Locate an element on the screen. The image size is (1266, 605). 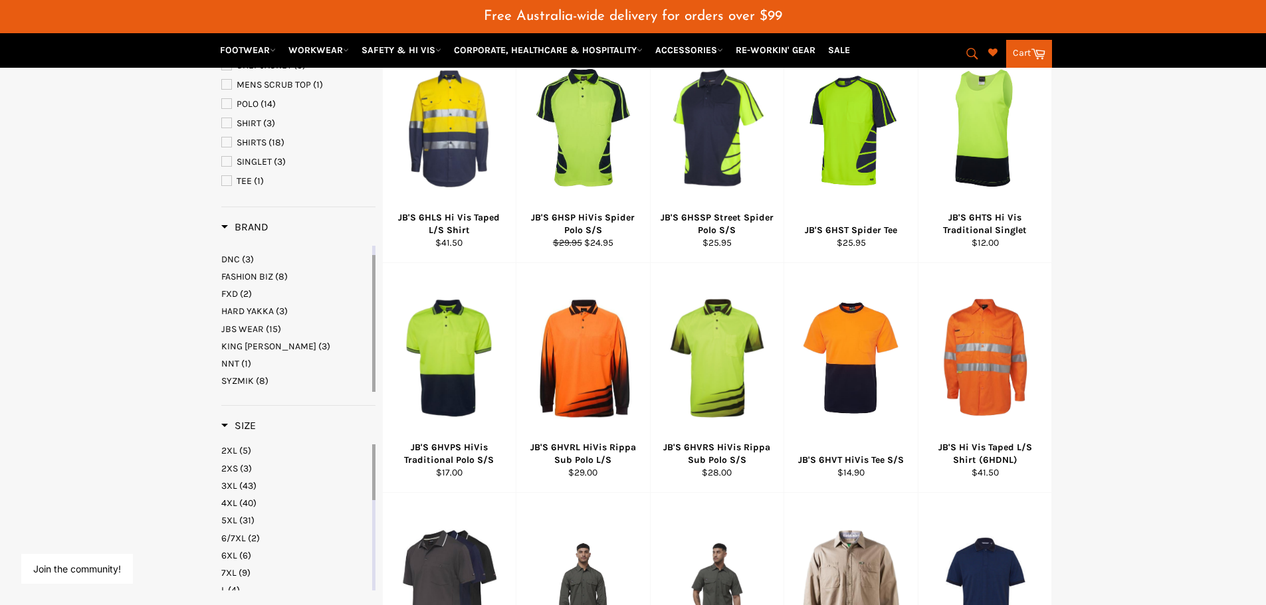
span: (14) is located at coordinates (268, 104).